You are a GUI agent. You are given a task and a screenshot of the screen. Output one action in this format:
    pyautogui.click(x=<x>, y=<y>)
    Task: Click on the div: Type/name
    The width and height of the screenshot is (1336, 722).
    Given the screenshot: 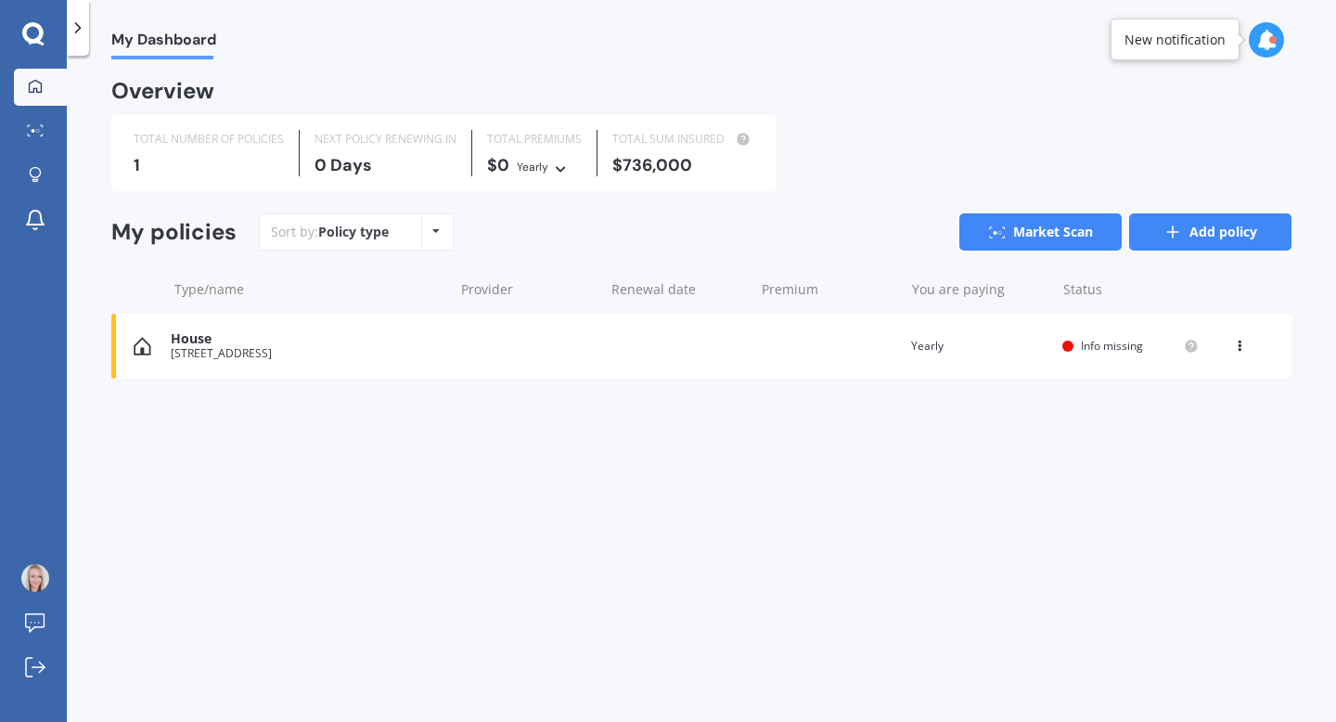 What is the action you would take?
    pyautogui.click(x=310, y=290)
    